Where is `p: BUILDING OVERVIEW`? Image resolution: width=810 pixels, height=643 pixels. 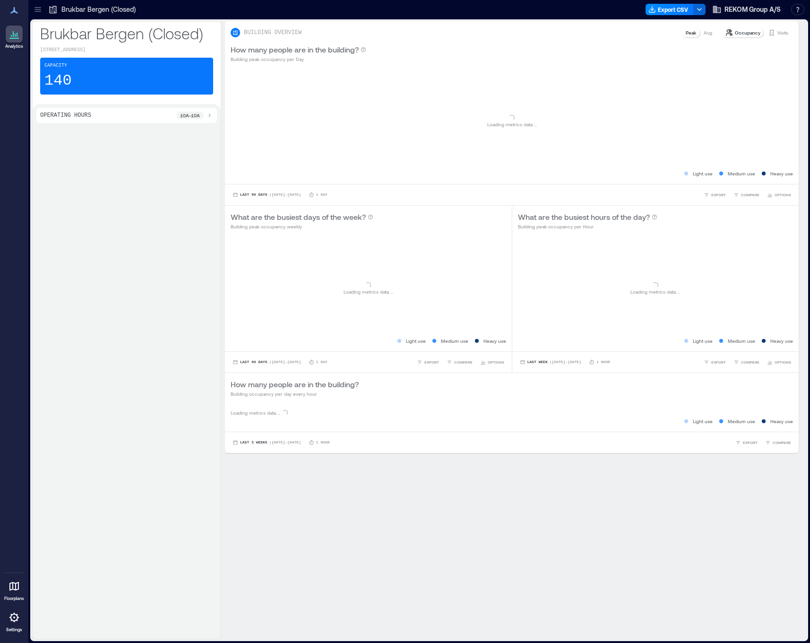
p: BUILDING OVERVIEW is located at coordinates (273, 33).